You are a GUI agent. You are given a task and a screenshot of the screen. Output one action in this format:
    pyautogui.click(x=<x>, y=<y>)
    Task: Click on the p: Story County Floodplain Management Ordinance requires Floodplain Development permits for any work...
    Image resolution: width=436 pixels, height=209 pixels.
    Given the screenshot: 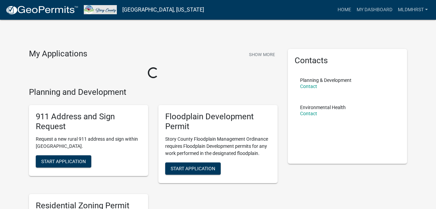 What is the action you would take?
    pyautogui.click(x=218, y=146)
    